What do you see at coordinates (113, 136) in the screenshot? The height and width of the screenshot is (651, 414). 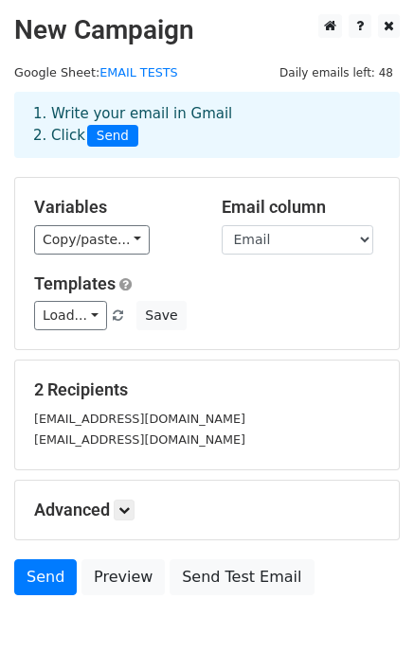 I see `span: Send` at bounding box center [113, 136].